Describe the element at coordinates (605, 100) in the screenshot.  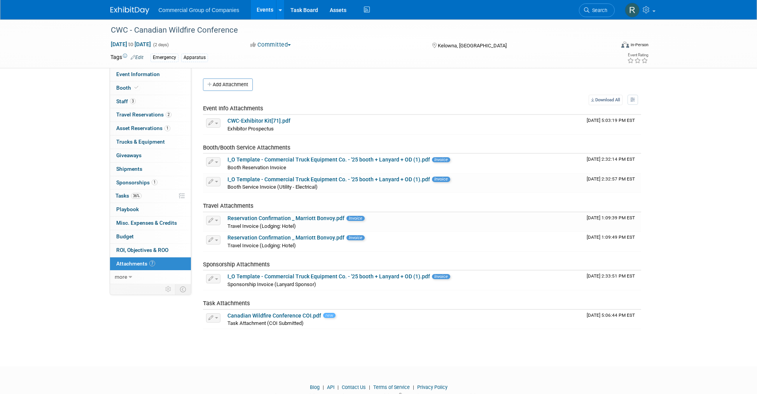
I see `a: Download All` at that location.